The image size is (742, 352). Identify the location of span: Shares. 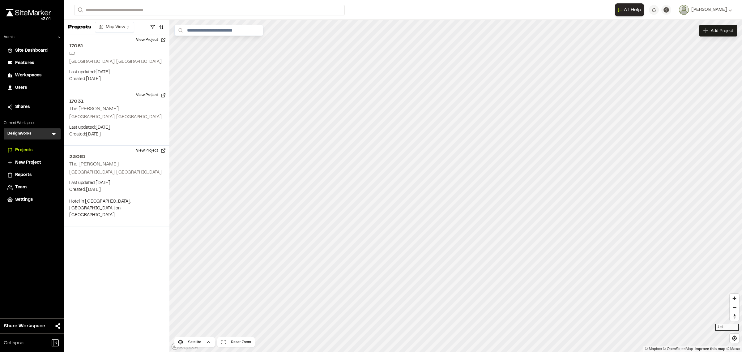
(22, 107).